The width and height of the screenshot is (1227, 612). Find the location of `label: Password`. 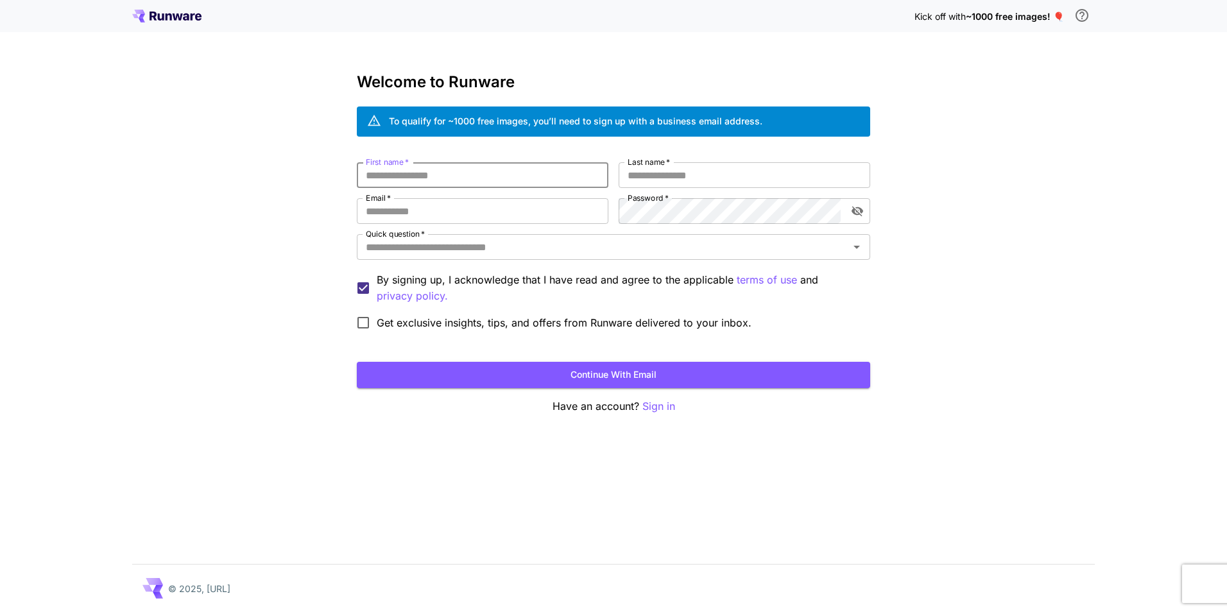

label: Password is located at coordinates (648, 198).